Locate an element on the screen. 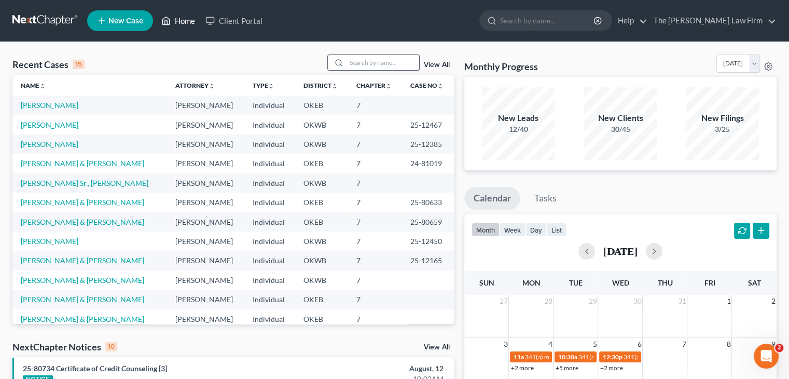  span: Sun is located at coordinates (486, 282).